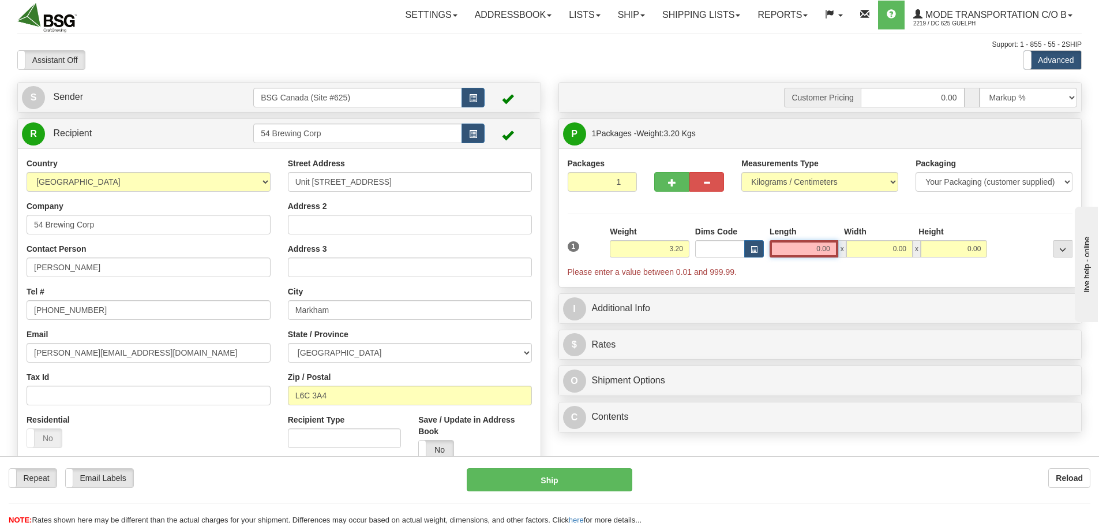 The width and height of the screenshot is (1099, 526). Describe the element at coordinates (33, 98) in the screenshot. I see `span: S` at that location.